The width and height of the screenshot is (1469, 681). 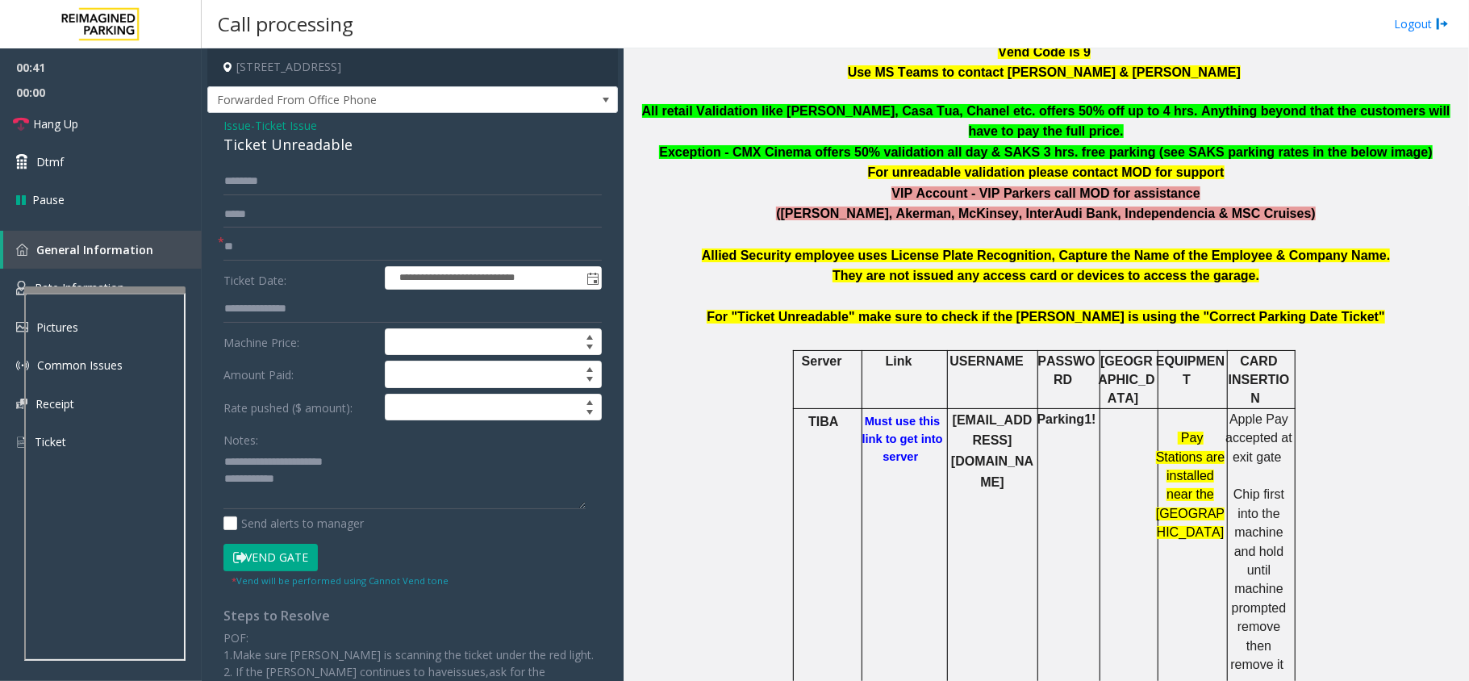 What do you see at coordinates (236, 637) in the screenshot?
I see `span: POF:` at bounding box center [236, 637].